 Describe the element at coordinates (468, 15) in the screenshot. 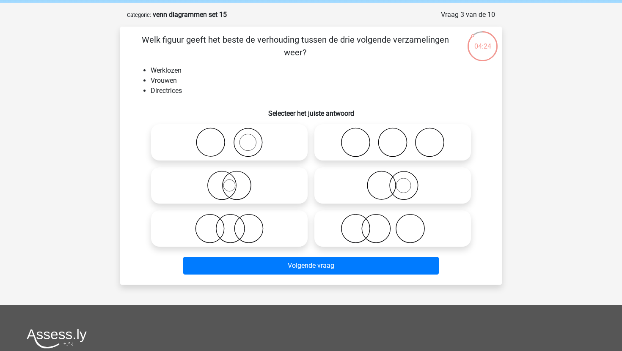

I see `div: Vraag 3 van de 10` at that location.